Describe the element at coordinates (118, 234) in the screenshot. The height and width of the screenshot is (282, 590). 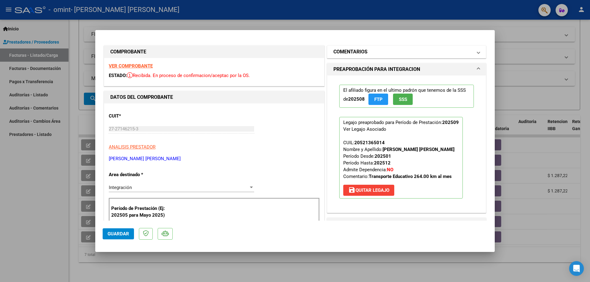
I see `span: Guardar` at that location.